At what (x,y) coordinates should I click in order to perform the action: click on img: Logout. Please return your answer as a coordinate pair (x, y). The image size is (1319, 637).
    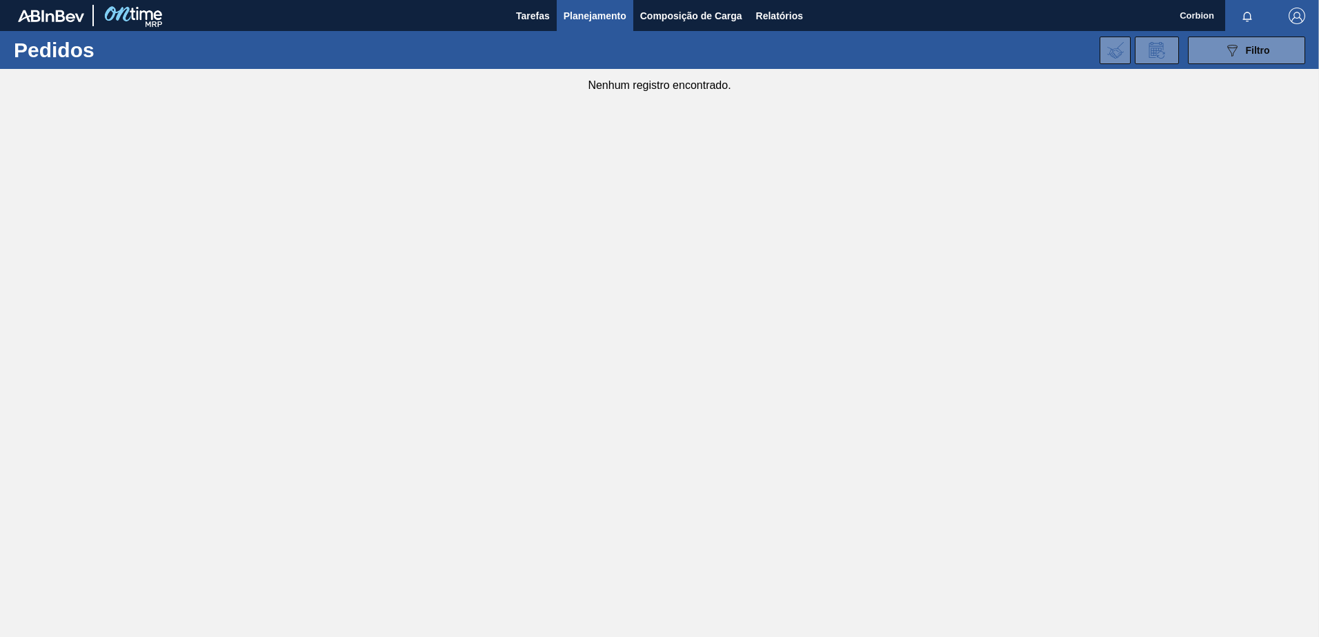
    Looking at the image, I should click on (1297, 16).